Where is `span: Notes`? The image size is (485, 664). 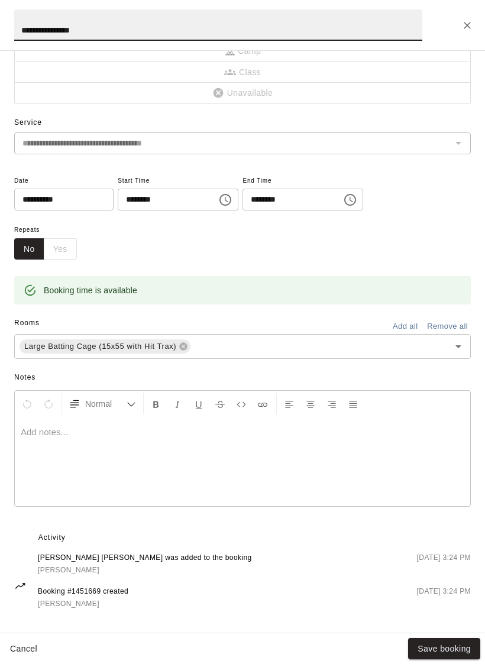 span: Notes is located at coordinates (242, 378).